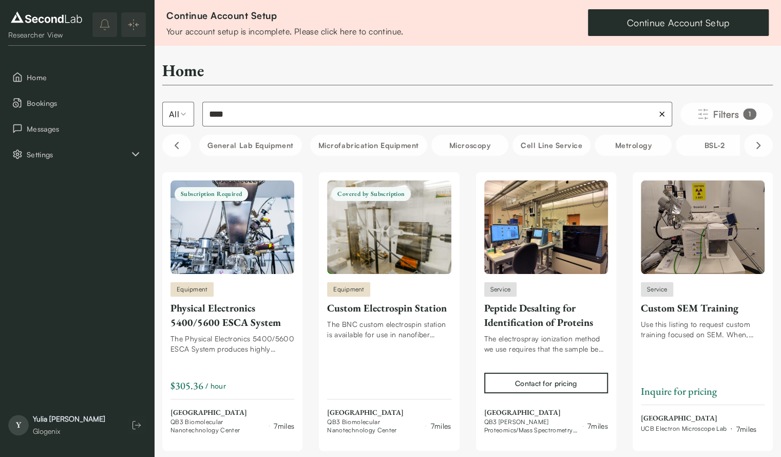 The width and height of the screenshot is (781, 457). I want to click on a: Physical Electronics 5400/5600 ESCA SystemSubscription RequiredEquipmentPhysical Electronics 5400..., so click(232, 307).